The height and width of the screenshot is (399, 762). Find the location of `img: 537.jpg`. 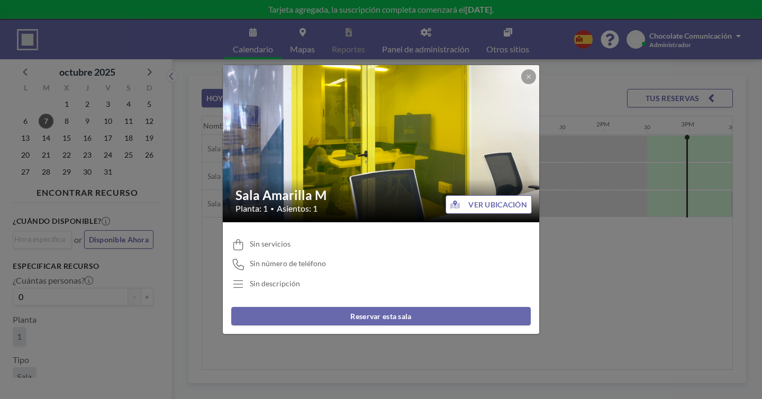

img: 537.jpg is located at coordinates (381, 143).